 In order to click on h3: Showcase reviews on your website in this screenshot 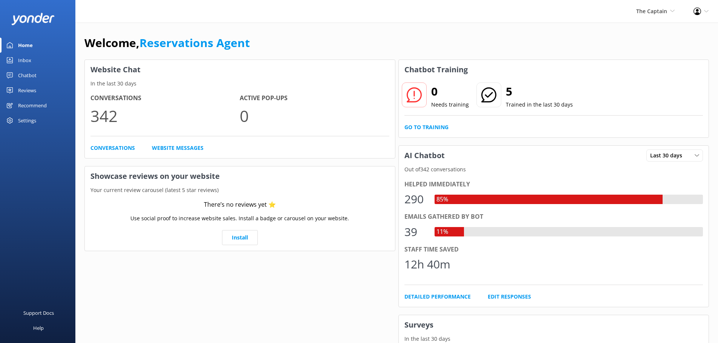, I will do `click(240, 176)`.